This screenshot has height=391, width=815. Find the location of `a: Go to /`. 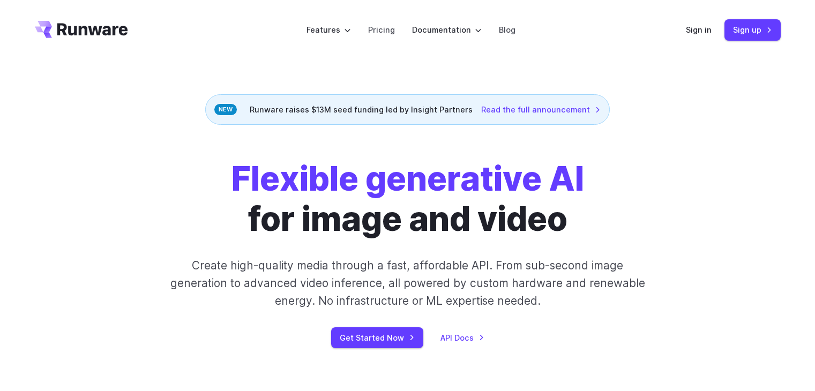

a: Go to / is located at coordinates (81, 29).